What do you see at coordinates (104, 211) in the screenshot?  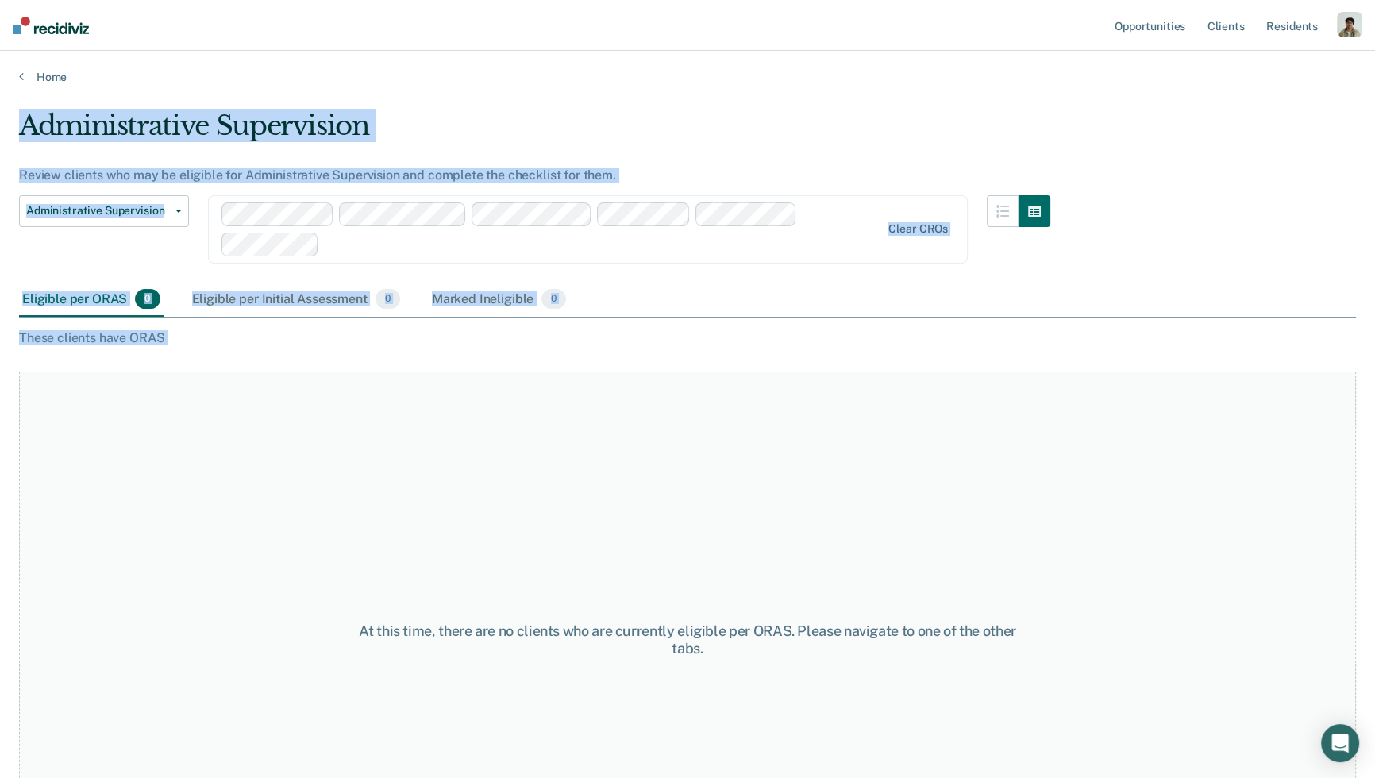 I see `button: Administrative Supervision` at bounding box center [104, 211].